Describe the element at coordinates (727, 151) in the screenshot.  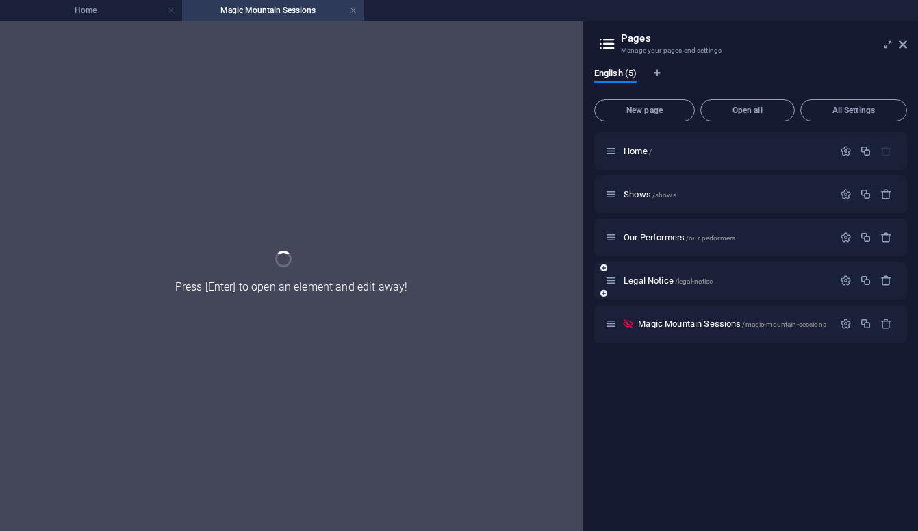
I see `div: Home/` at that location.